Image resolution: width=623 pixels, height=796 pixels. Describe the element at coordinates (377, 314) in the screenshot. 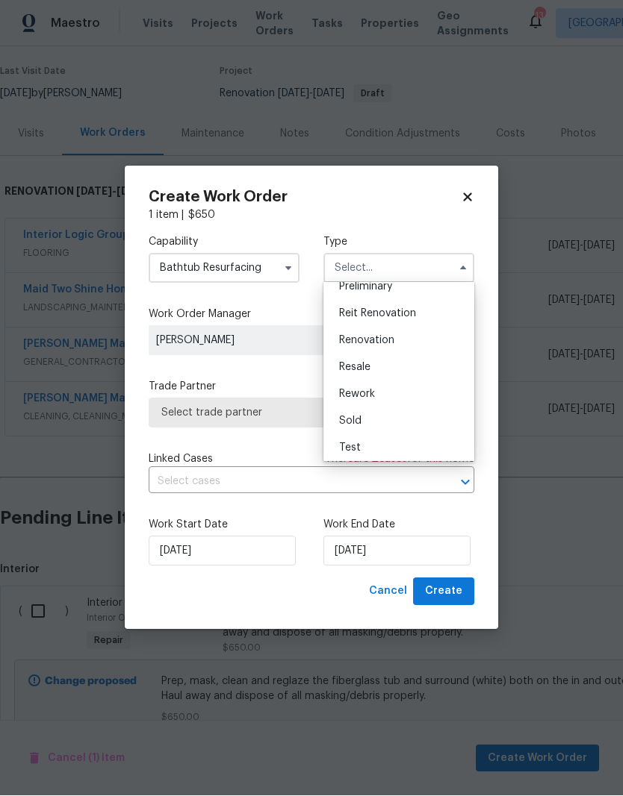

I see `span: Reit Renovation` at that location.